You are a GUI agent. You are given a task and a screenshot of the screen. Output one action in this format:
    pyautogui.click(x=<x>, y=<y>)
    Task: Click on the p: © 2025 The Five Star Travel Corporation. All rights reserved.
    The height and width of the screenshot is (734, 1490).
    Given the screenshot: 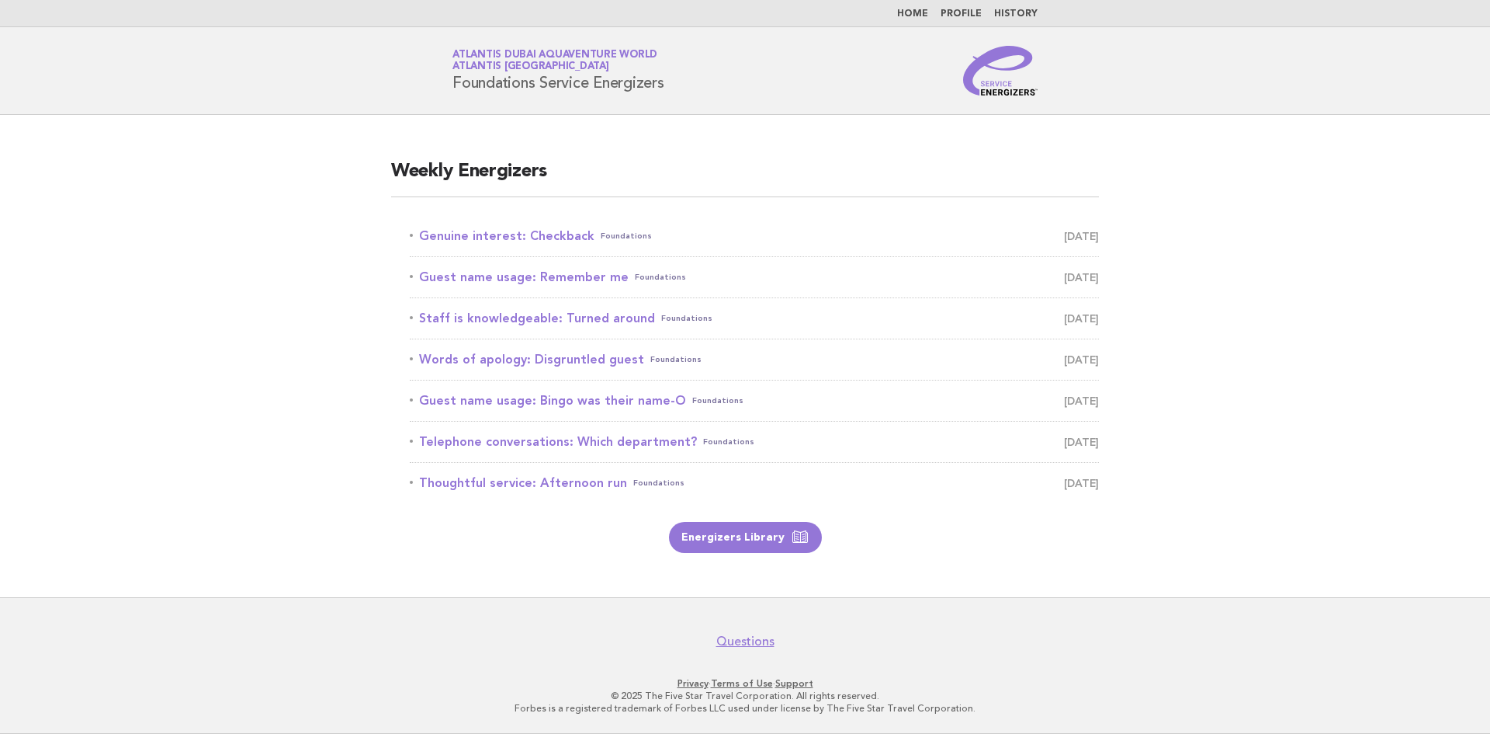 What is the action you would take?
    pyautogui.click(x=745, y=696)
    